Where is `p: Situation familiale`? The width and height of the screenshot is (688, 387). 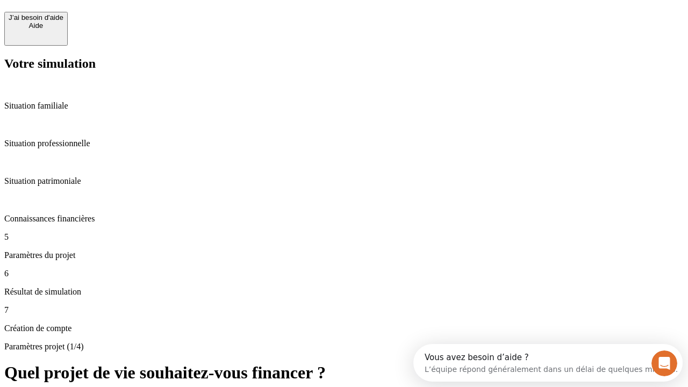 p: Situation familiale is located at coordinates (344, 106).